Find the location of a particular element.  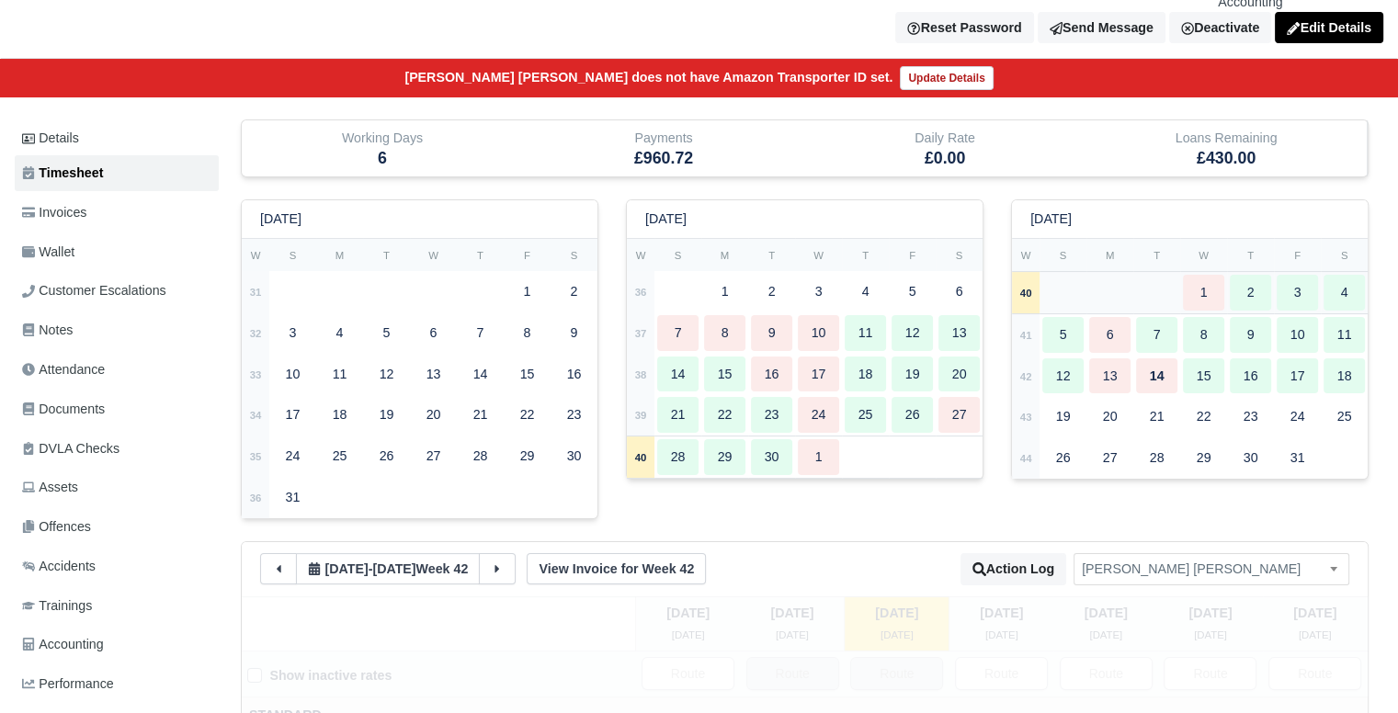

div: 17 is located at coordinates (1297, 376).